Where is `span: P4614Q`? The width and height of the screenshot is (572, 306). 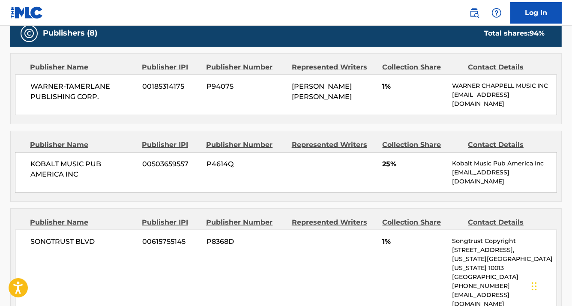 span: P4614Q is located at coordinates (246, 164).